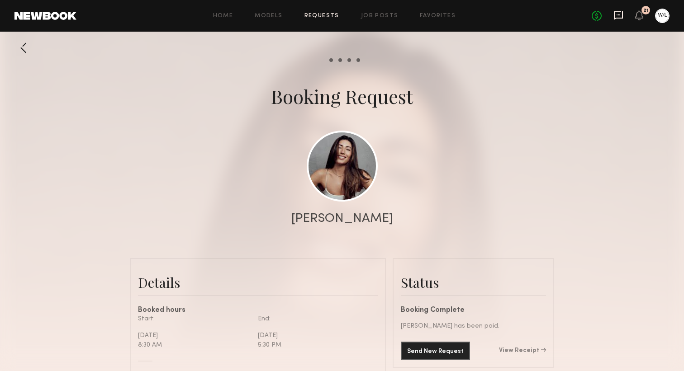 This screenshot has height=371, width=684. What do you see at coordinates (268, 16) in the screenshot?
I see `a: Models` at bounding box center [268, 16].